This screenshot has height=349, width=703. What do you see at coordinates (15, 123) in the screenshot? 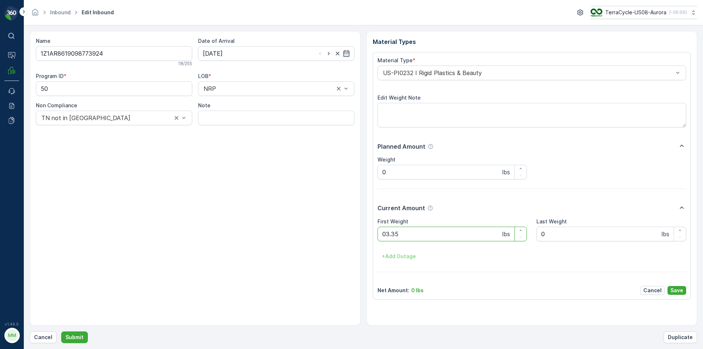
I see `span: Name :` at bounding box center [15, 123].